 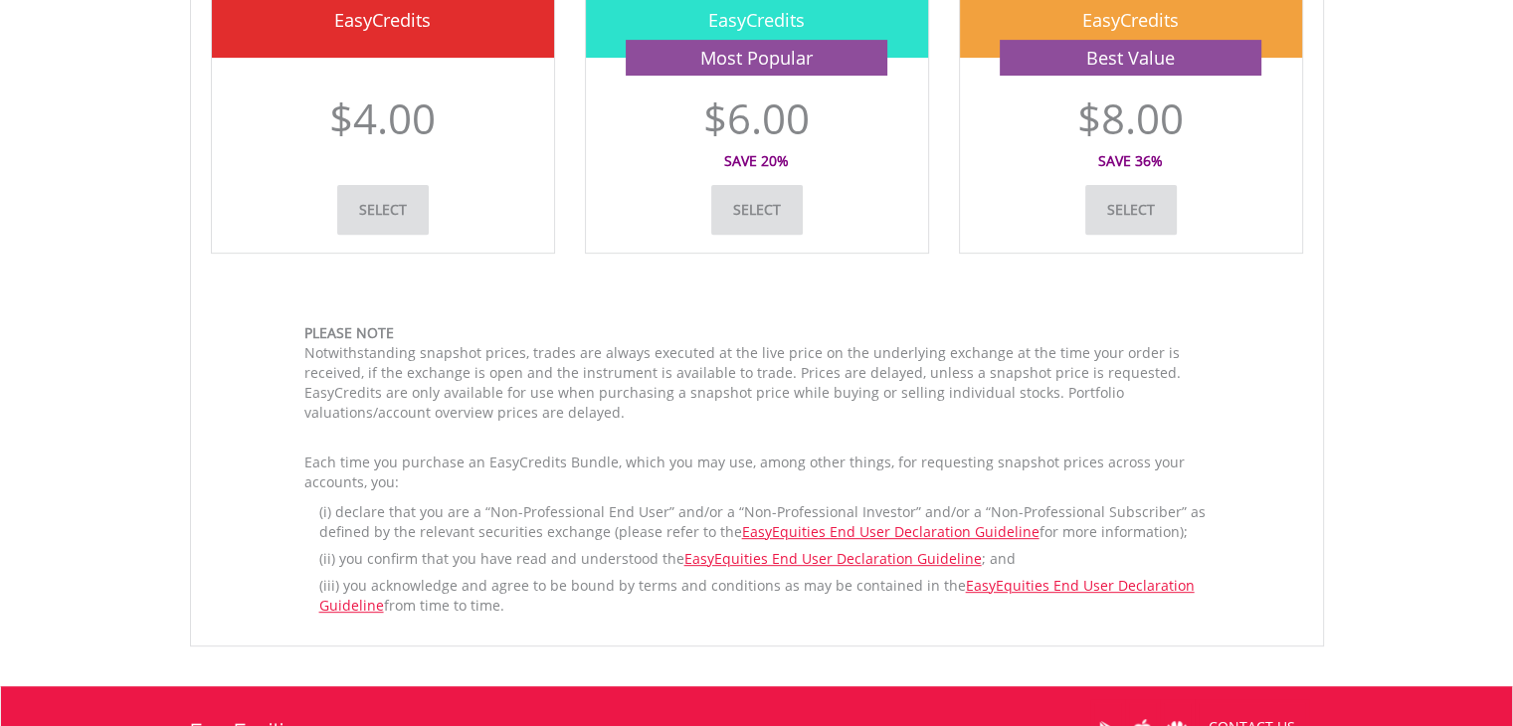 I want to click on p: $8.00, so click(x=1130, y=118).